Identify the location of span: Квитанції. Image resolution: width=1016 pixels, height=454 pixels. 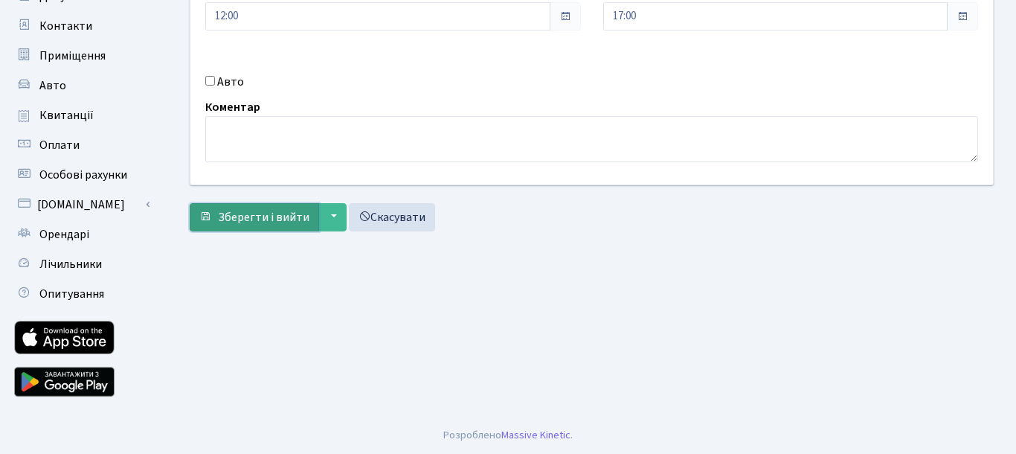
(66, 115).